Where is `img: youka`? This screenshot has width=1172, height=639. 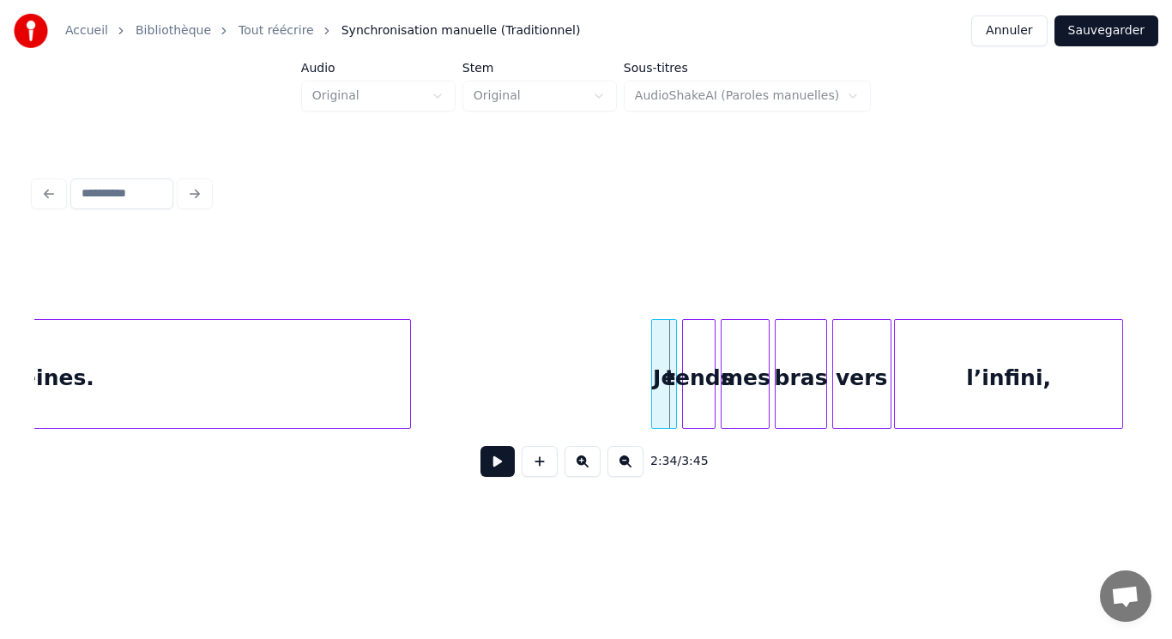 img: youka is located at coordinates (31, 31).